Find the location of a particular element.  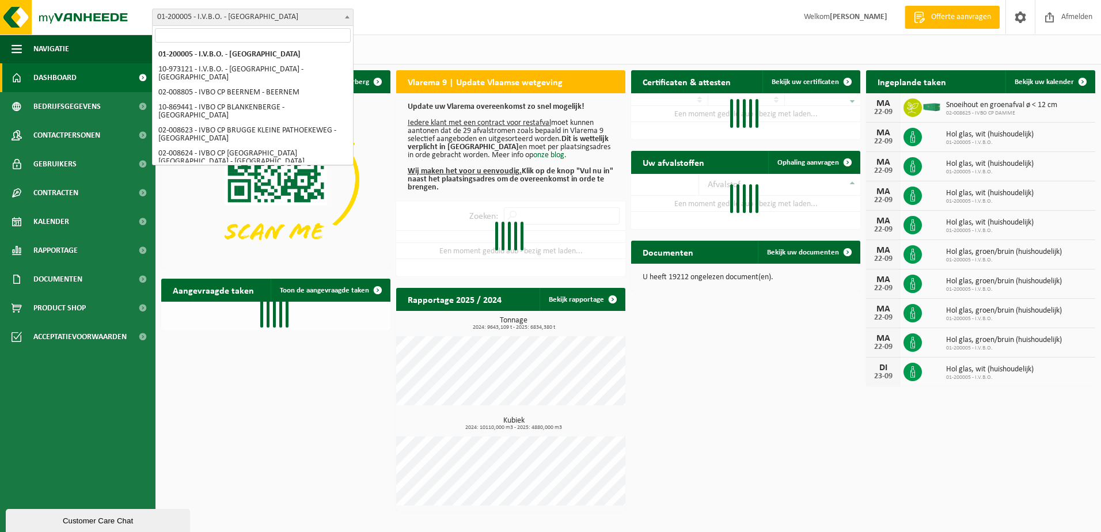

span: Kalender is located at coordinates (51, 222).